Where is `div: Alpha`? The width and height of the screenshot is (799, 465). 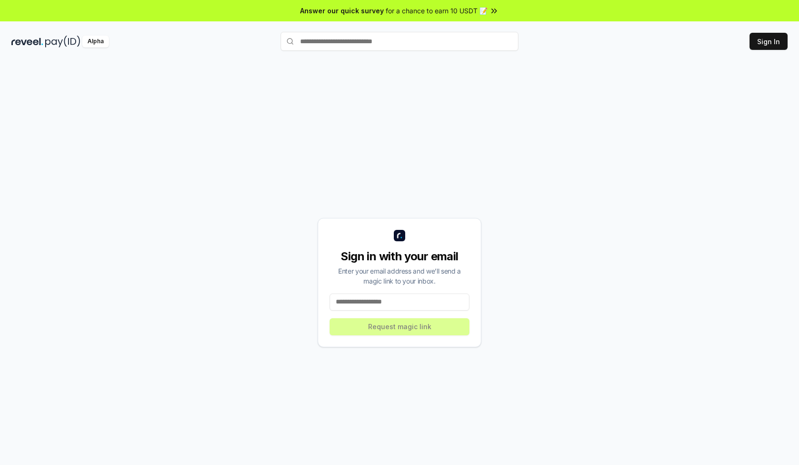 div: Alpha is located at coordinates (96, 41).